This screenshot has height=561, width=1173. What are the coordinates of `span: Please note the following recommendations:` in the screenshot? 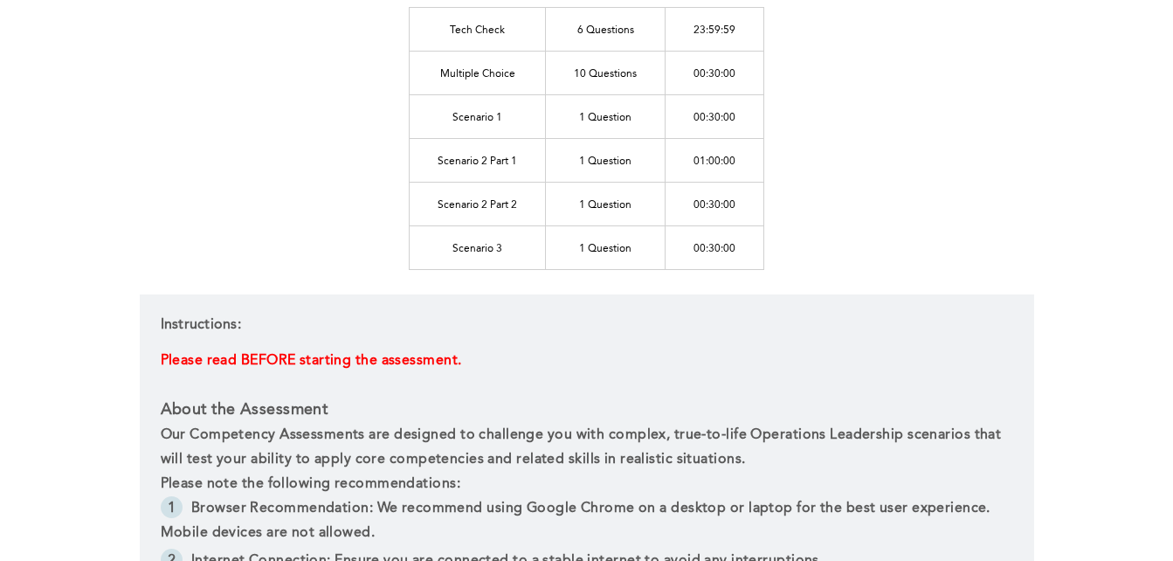 It's located at (310, 484).